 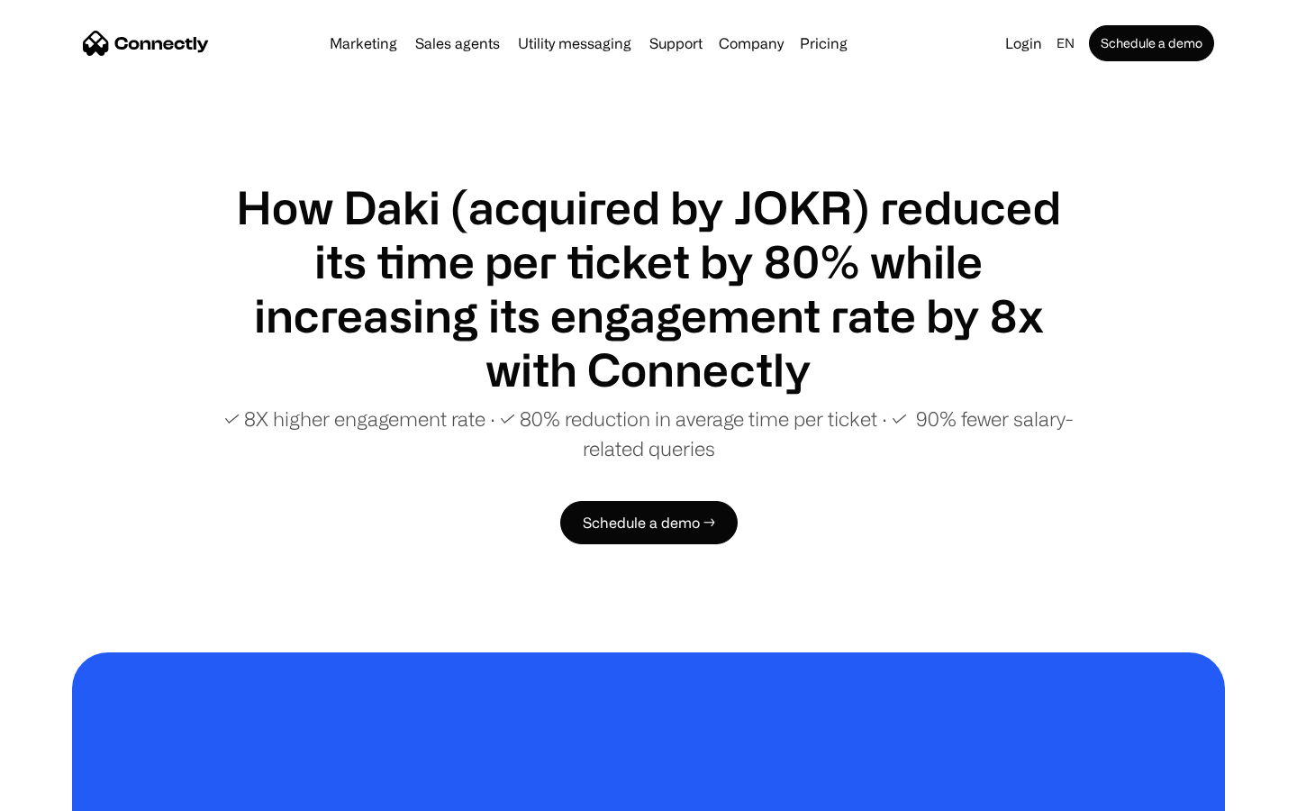 What do you see at coordinates (363, 43) in the screenshot?
I see `a: Marketing` at bounding box center [363, 43].